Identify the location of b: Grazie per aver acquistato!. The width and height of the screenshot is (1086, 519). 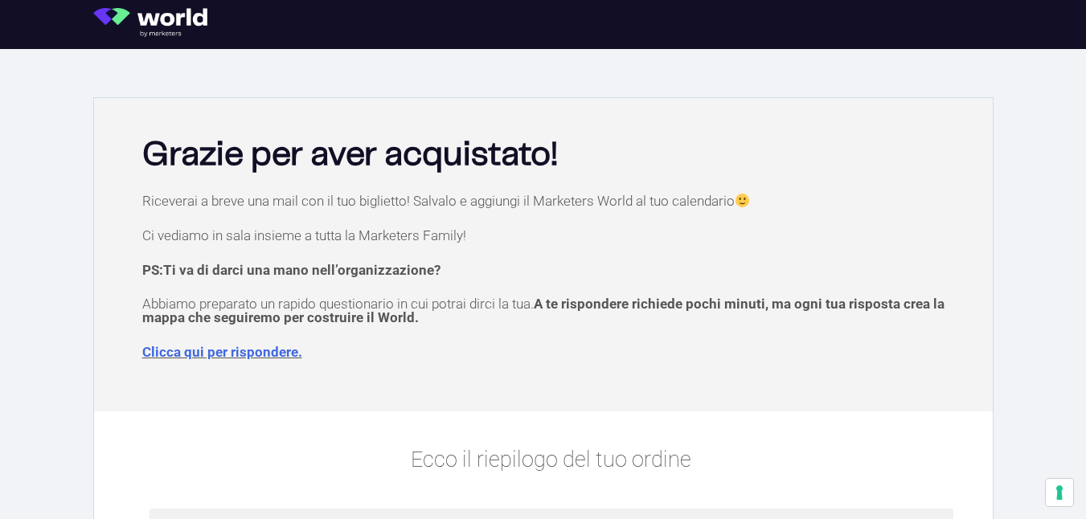
(350, 155).